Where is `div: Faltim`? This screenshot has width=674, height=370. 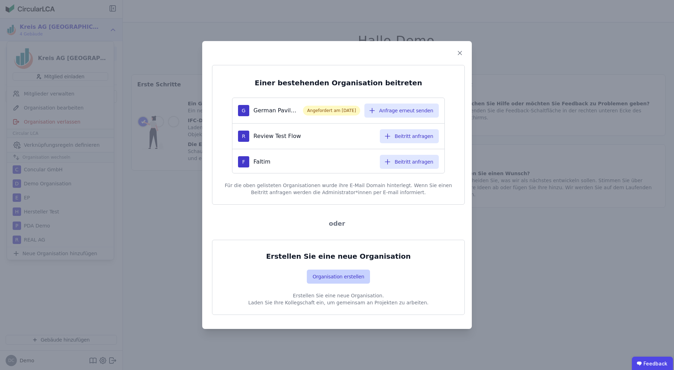
div: Faltim is located at coordinates (314, 162).